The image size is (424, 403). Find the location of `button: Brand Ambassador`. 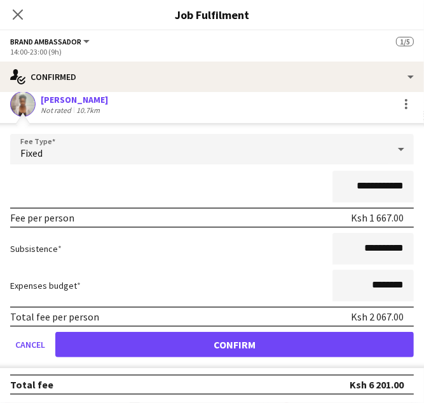

button: Brand Ambassador is located at coordinates (51, 41).